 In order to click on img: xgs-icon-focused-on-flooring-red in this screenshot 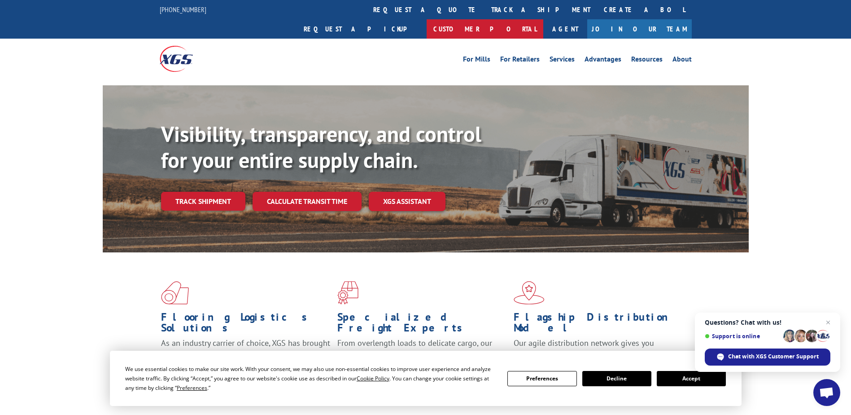, I will do `click(348, 293)`.